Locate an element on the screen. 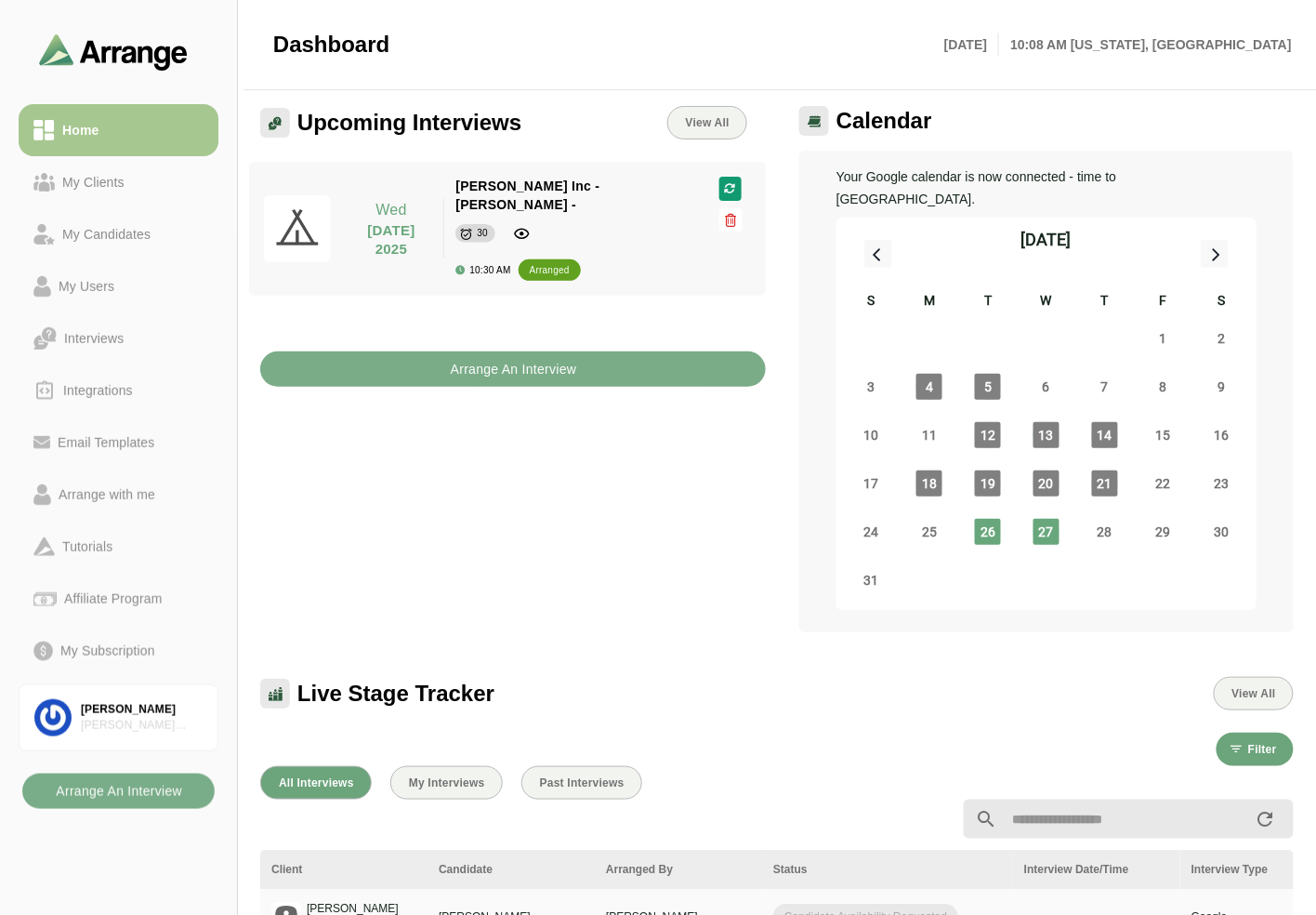  span: Friday, August 22, 2025 is located at coordinates (1164, 483).